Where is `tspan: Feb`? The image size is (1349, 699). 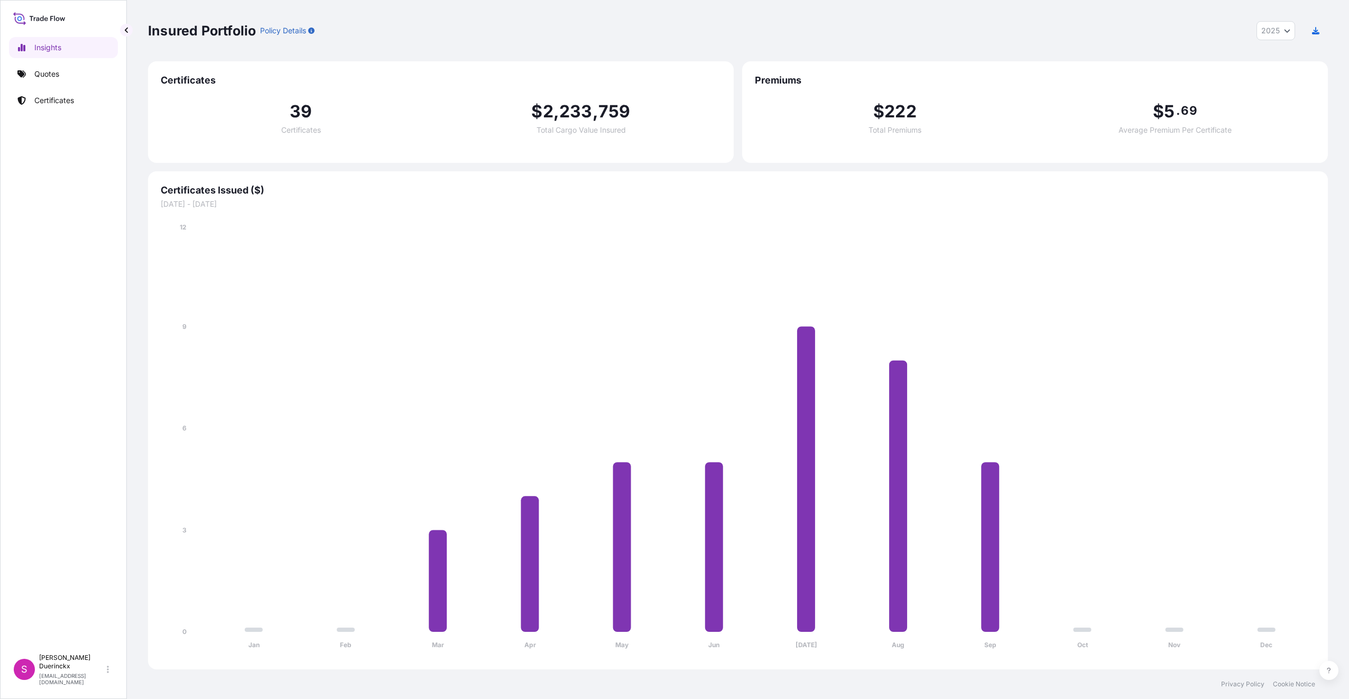 tspan: Feb is located at coordinates (346, 644).